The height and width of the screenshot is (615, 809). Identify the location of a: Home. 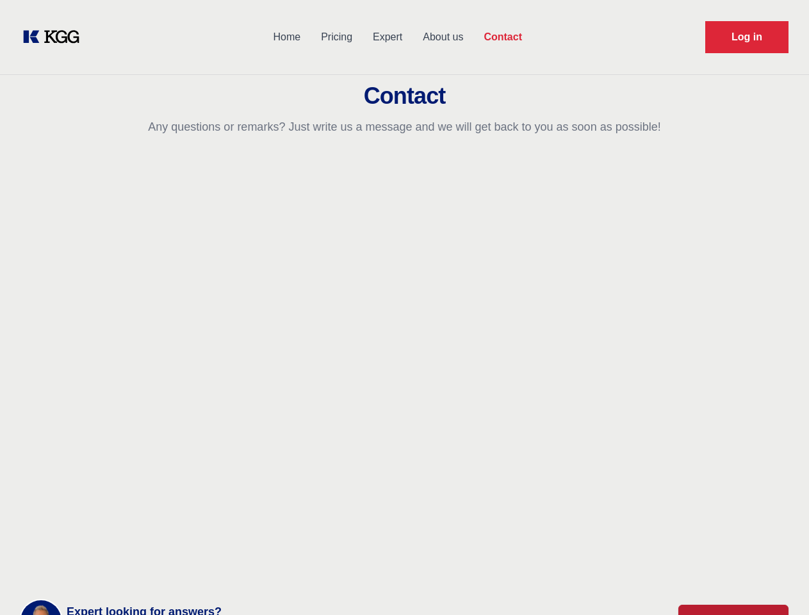
(286, 37).